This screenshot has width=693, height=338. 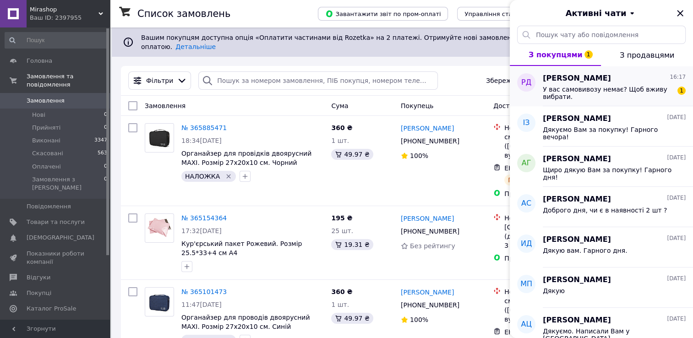 What do you see at coordinates (70, 18) in the screenshot?
I see `div: Ваш ID: 2397955` at bounding box center [70, 18].